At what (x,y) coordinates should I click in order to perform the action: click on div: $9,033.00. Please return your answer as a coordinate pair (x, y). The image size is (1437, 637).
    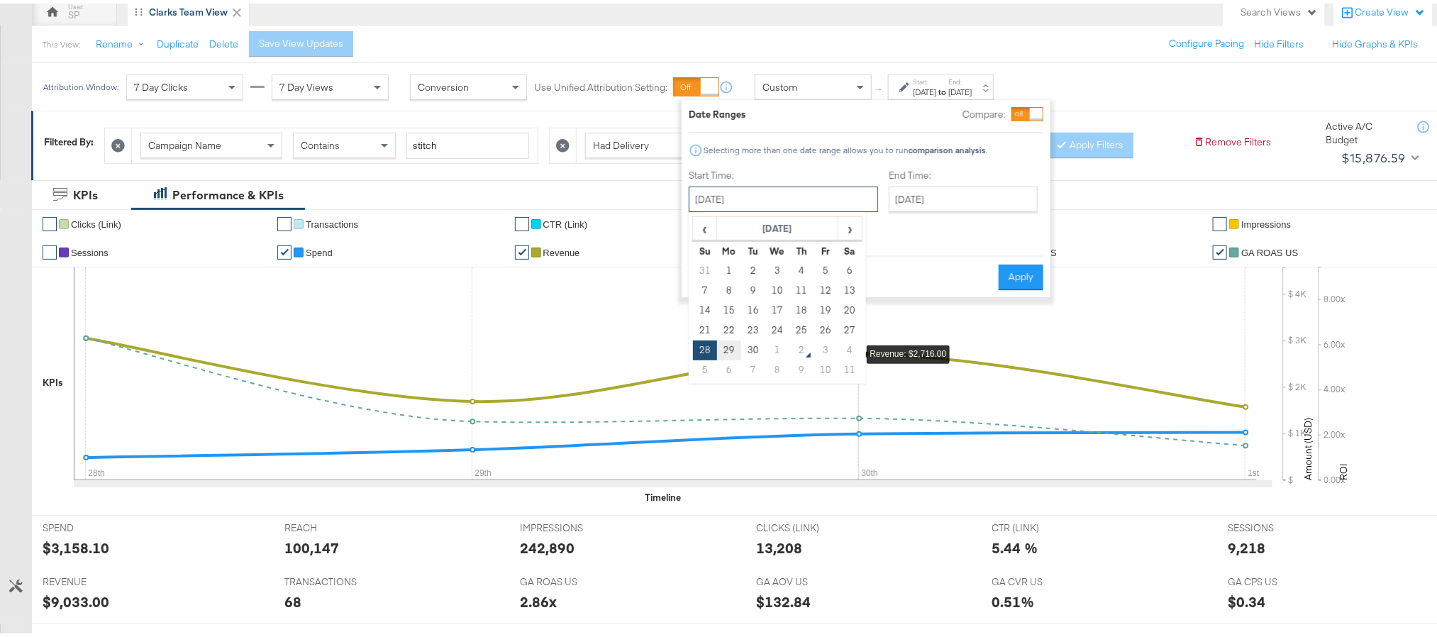
    Looking at the image, I should click on (76, 598).